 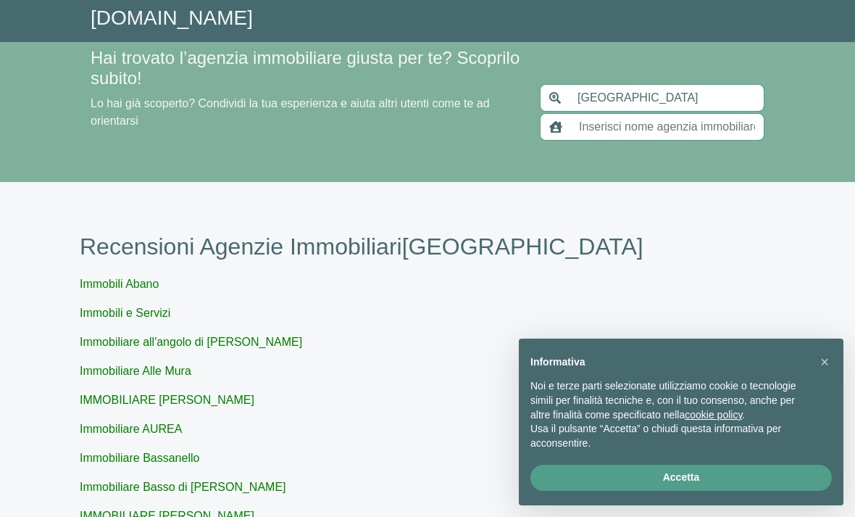 What do you see at coordinates (307, 69) in the screenshot?
I see `h4: Hai trovato l’agenzia immobiliare giusta per te? Scoprilo subito!` at bounding box center [307, 69].